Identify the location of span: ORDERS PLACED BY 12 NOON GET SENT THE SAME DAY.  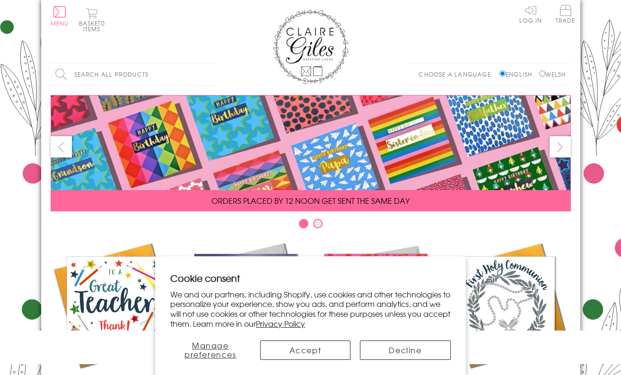
(310, 201).